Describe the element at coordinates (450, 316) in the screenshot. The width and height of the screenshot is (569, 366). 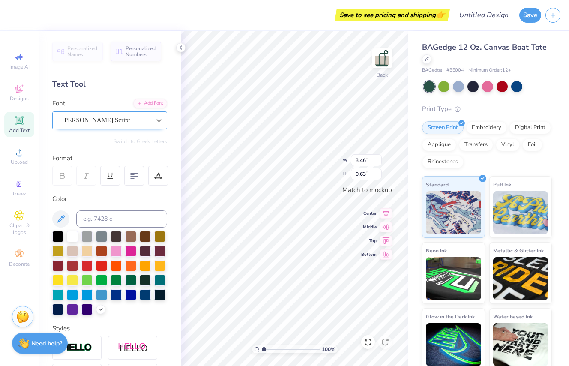
I see `span: Glow in the Dark Ink` at that location.